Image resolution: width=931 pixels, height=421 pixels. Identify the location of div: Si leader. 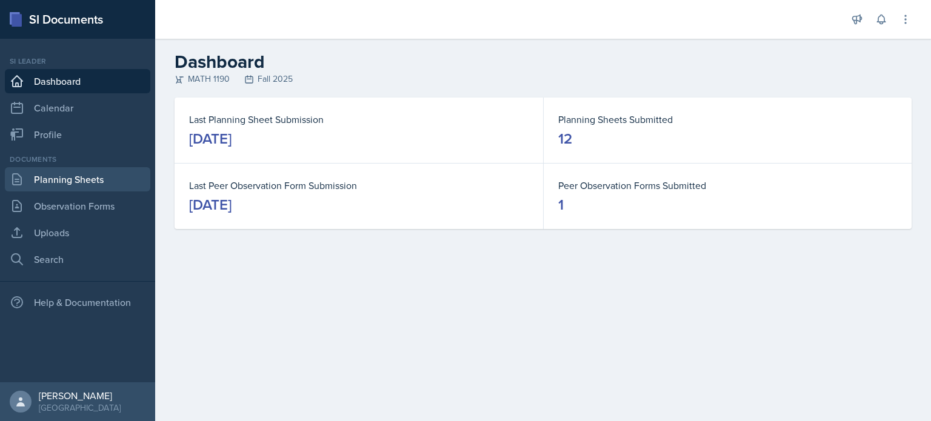
(78, 61).